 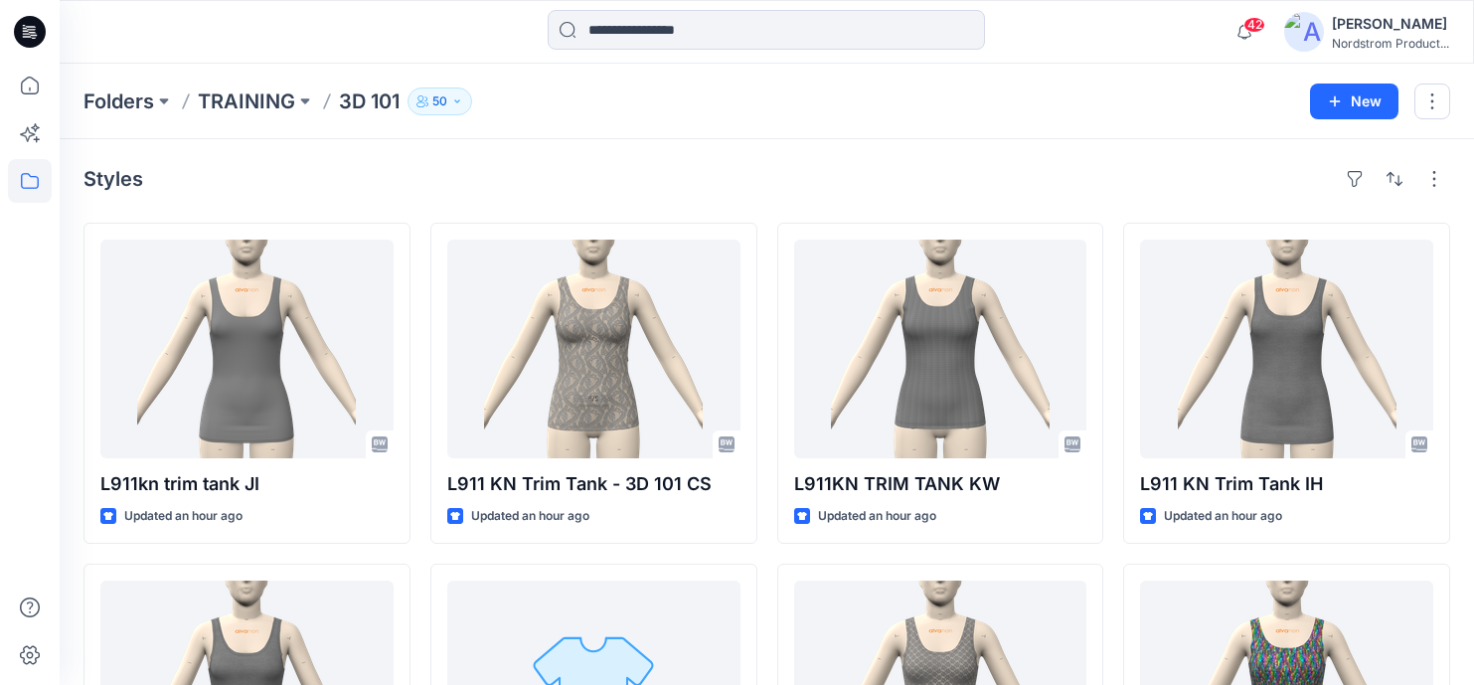 What do you see at coordinates (247, 101) in the screenshot?
I see `a: TRAINING` at bounding box center [247, 101].